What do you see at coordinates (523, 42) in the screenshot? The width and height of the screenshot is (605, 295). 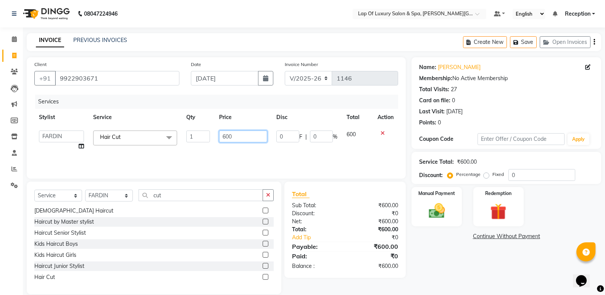 I see `button: Save` at bounding box center [523, 42].